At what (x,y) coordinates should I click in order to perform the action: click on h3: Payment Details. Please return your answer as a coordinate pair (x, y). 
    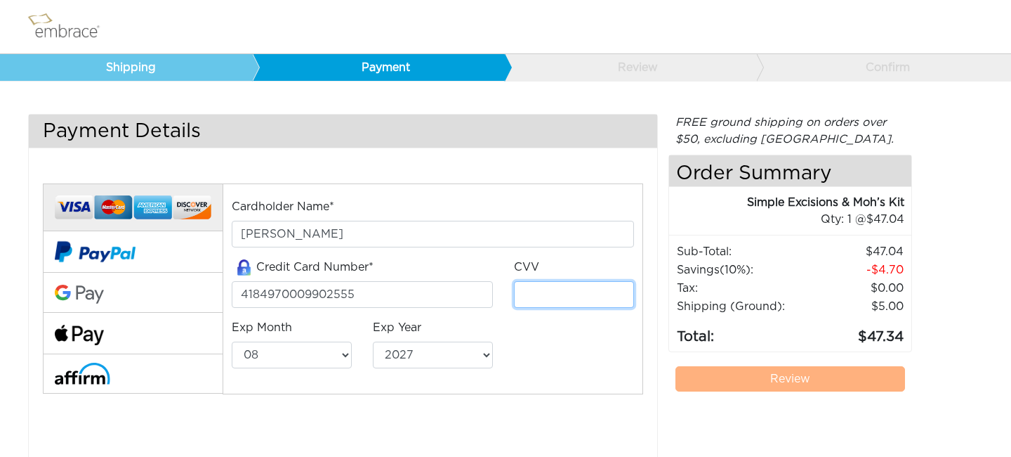
    Looking at the image, I should click on (343, 131).